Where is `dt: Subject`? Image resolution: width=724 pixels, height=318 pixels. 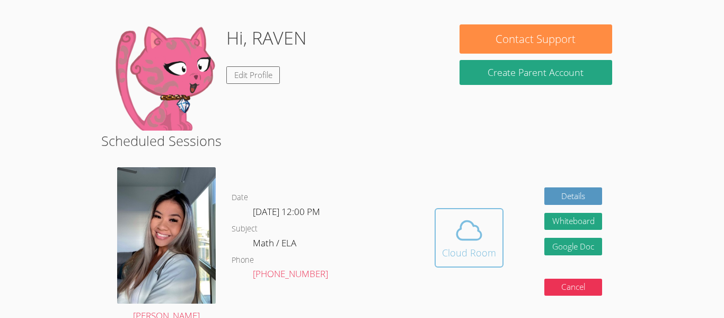
dt: Subject is located at coordinates (244, 228).